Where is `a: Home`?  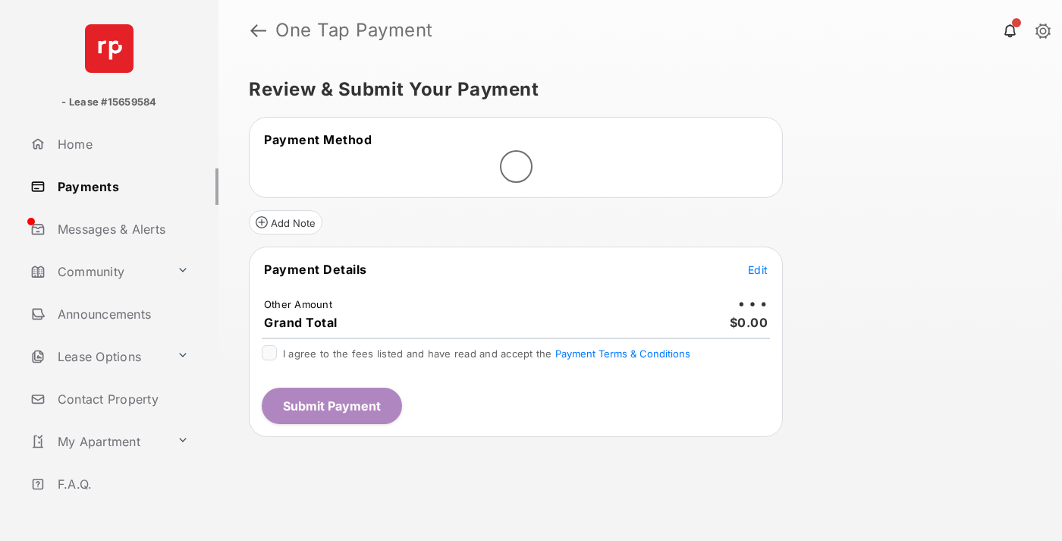
a: Home is located at coordinates (121, 144).